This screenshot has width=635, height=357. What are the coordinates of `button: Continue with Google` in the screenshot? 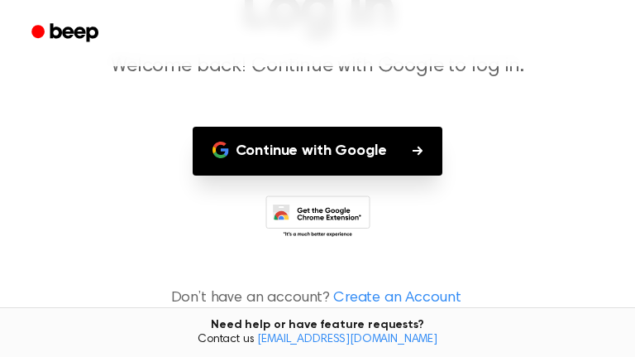 It's located at (318, 151).